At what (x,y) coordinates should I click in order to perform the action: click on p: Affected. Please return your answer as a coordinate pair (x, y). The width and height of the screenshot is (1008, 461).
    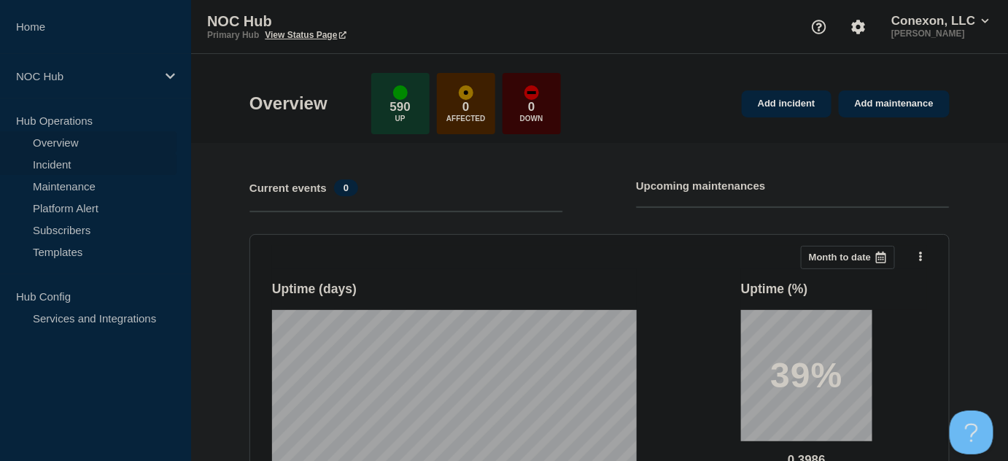
    Looking at the image, I should click on (465, 118).